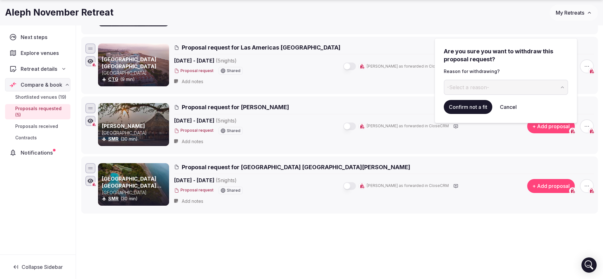  What do you see at coordinates (39, 69) in the screenshot?
I see `span: Retreat details` at bounding box center [39, 69].